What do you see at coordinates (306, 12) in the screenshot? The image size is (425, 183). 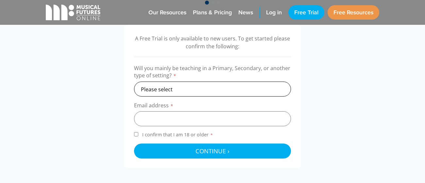 I see `a: Free Trial` at bounding box center [306, 12].